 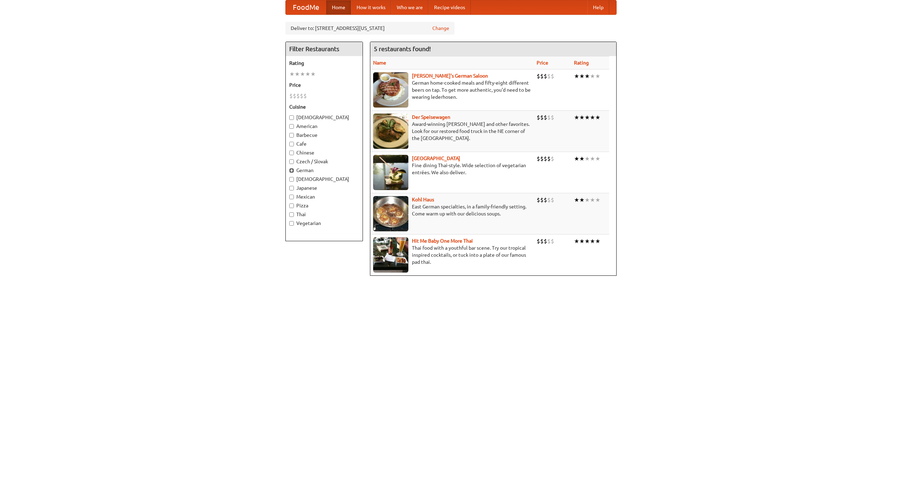 I want to click on p: East German specialties, in a family-friendly setting. Come warm up with our delicious soups., so click(x=452, y=210).